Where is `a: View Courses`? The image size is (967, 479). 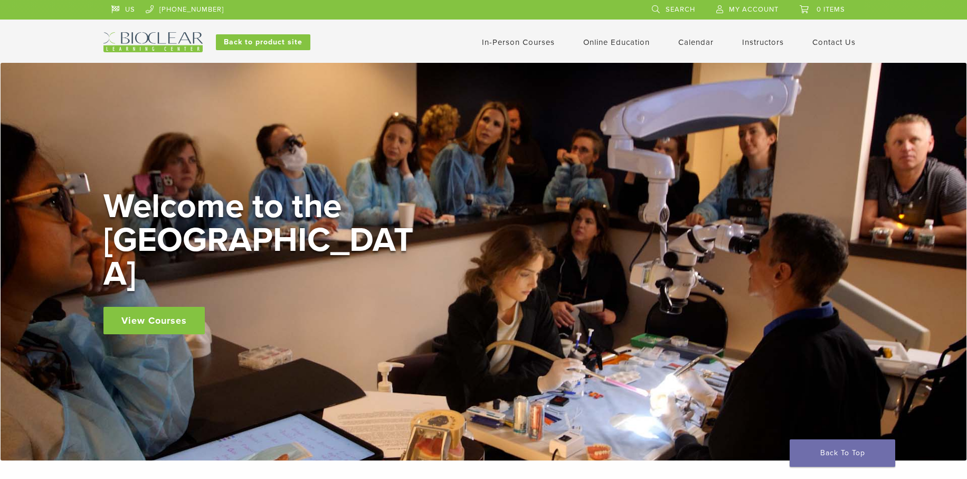
a: View Courses is located at coordinates (154, 321).